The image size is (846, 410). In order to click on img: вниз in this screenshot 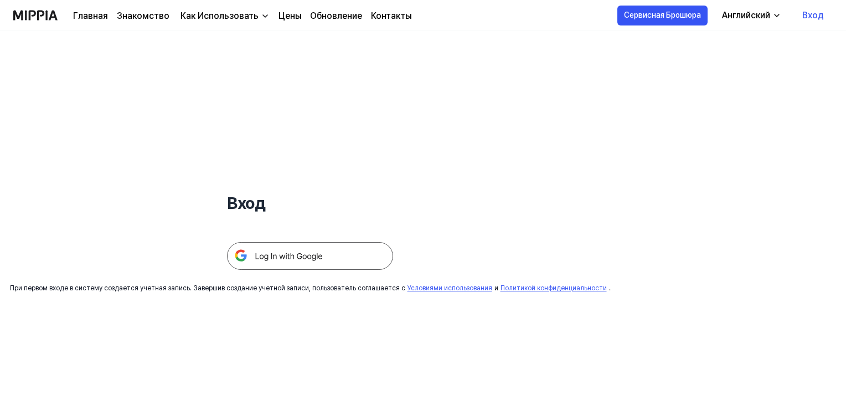, I will do `click(265, 16)`.